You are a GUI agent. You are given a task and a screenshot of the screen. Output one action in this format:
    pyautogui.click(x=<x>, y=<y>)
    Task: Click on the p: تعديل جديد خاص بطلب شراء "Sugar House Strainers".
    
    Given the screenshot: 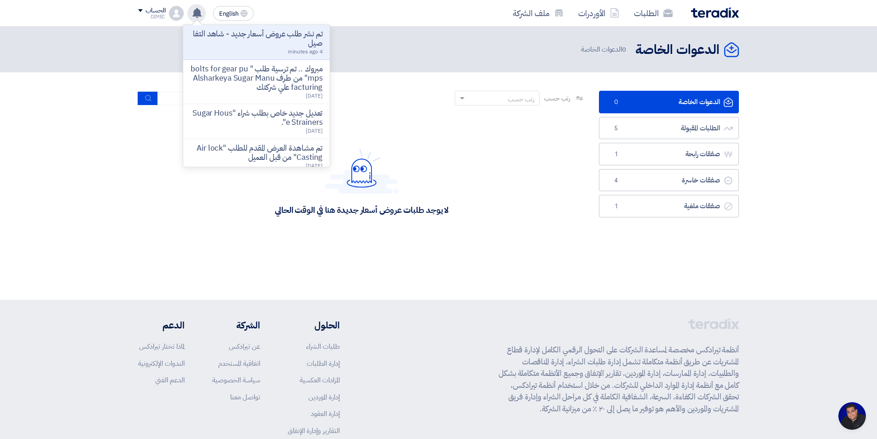 What is the action you would take?
    pyautogui.click(x=256, y=118)
    